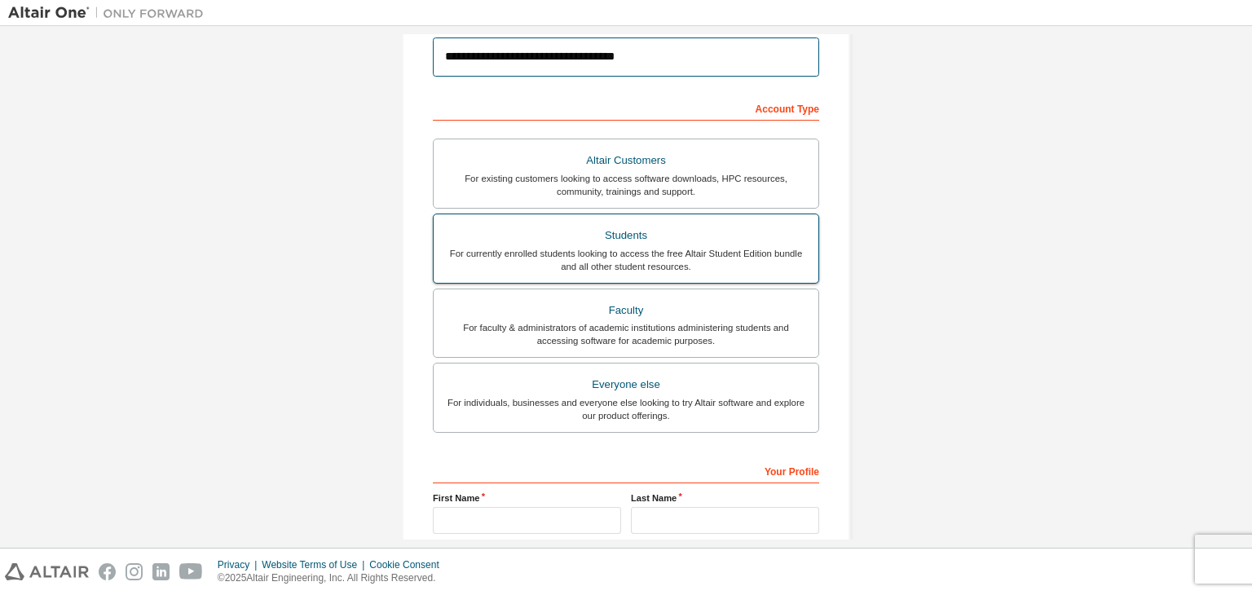  What do you see at coordinates (626, 409) in the screenshot?
I see `div: For individuals, businesses and everyone else looking to try Altair software and explore our prod...` at bounding box center [626, 409].